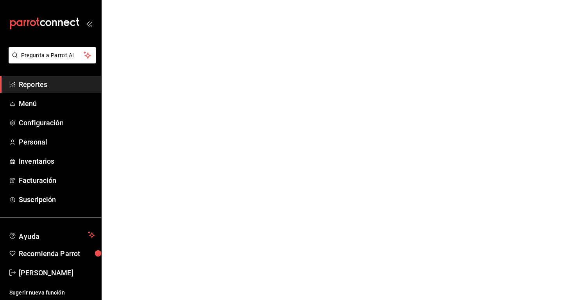 This screenshot has height=300, width=583. Describe the element at coordinates (57, 122) in the screenshot. I see `span: Configuración` at that location.